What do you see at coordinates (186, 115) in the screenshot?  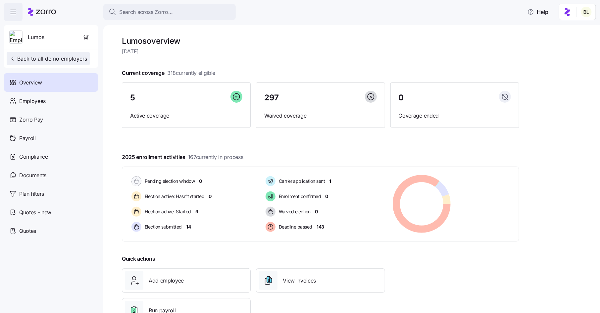 I see `span: Active coverage` at bounding box center [186, 115].